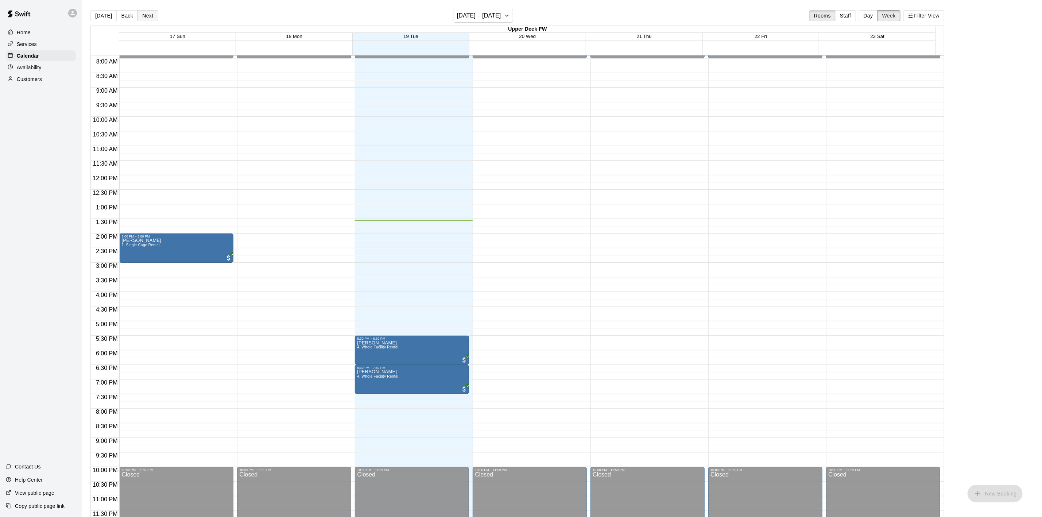 Image resolution: width=1042 pixels, height=517 pixels. Describe the element at coordinates (107, 295) in the screenshot. I see `span: 4:00 PM` at that location.